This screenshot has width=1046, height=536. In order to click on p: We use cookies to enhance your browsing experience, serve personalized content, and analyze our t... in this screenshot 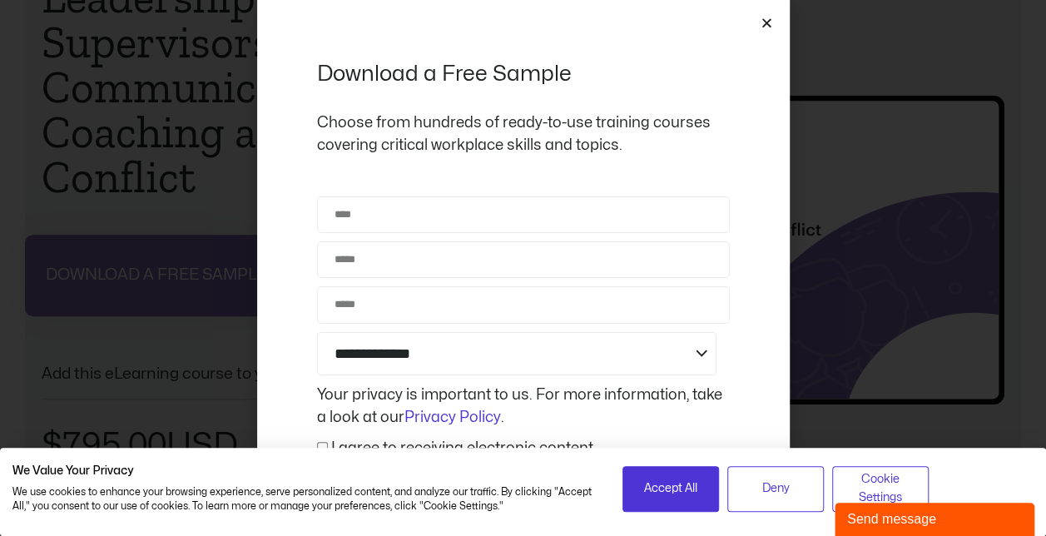, I will do `click(304, 499)`.